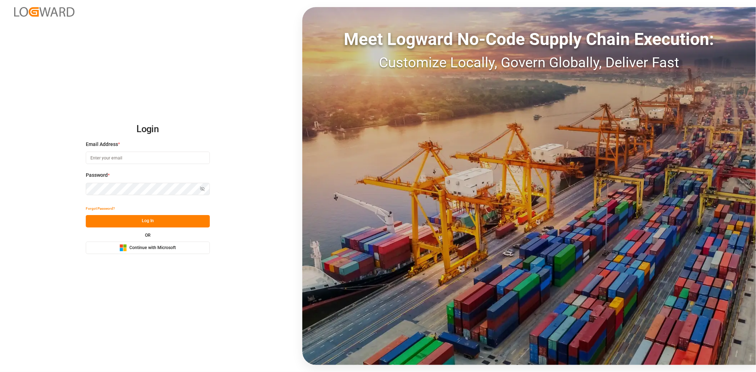 This screenshot has width=756, height=372. What do you see at coordinates (100, 209) in the screenshot?
I see `button: Forgot Password?` at bounding box center [100, 209].